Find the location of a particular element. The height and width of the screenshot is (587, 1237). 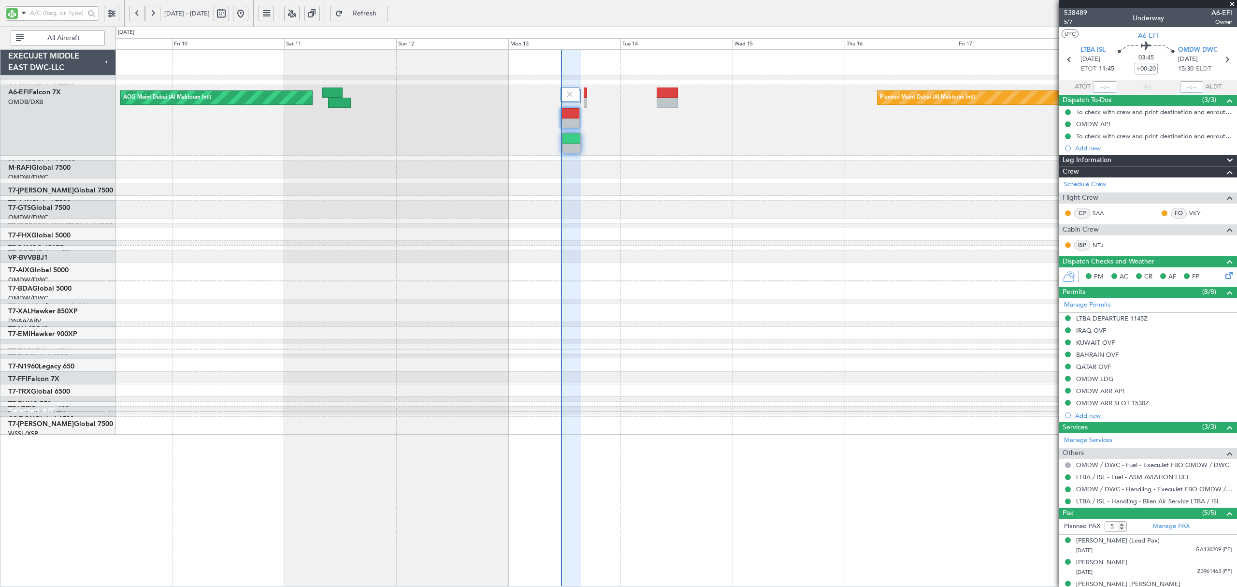

span: CS-DOU is located at coordinates (21, 419).